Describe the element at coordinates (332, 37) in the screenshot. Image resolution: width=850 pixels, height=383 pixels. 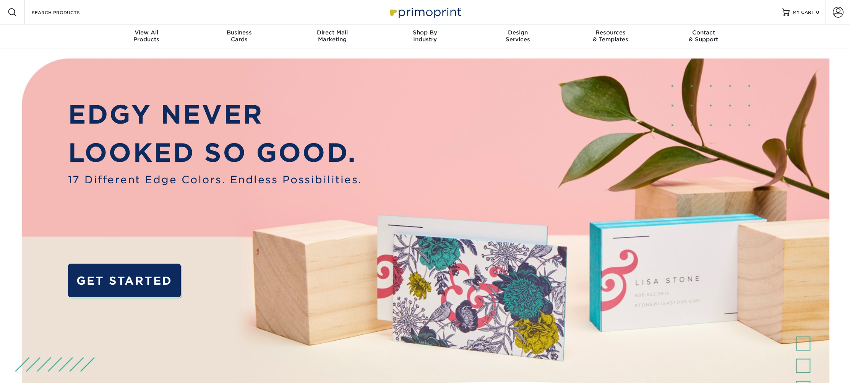
I see `a: Direct MailMarketing` at that location.